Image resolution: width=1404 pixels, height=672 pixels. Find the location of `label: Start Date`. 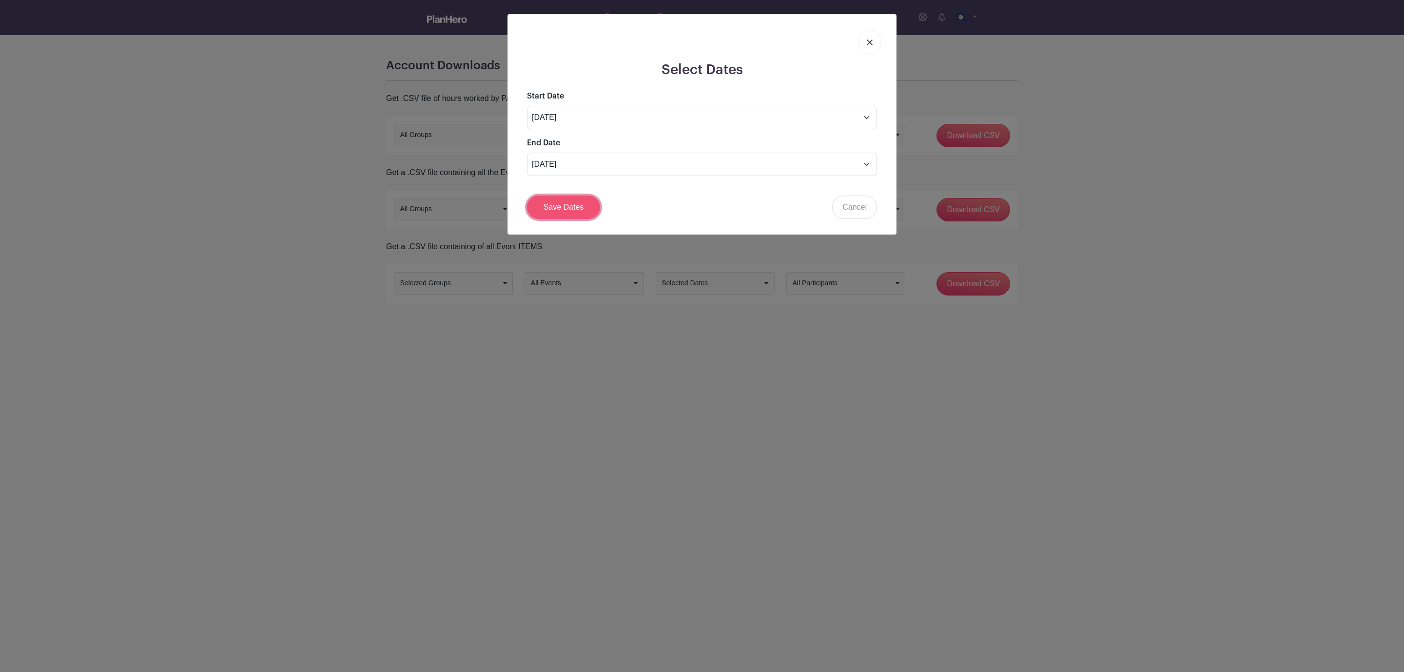

label: Start Date is located at coordinates (546, 96).